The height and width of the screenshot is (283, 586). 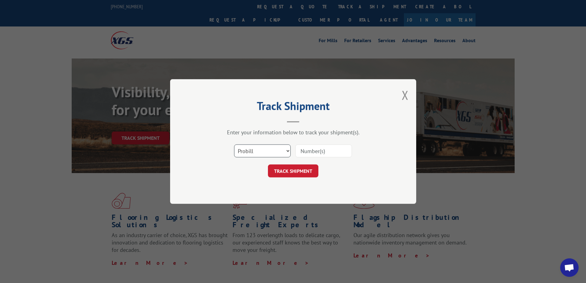 What do you see at coordinates (405, 95) in the screenshot?
I see `button: Close modal` at bounding box center [405, 95].